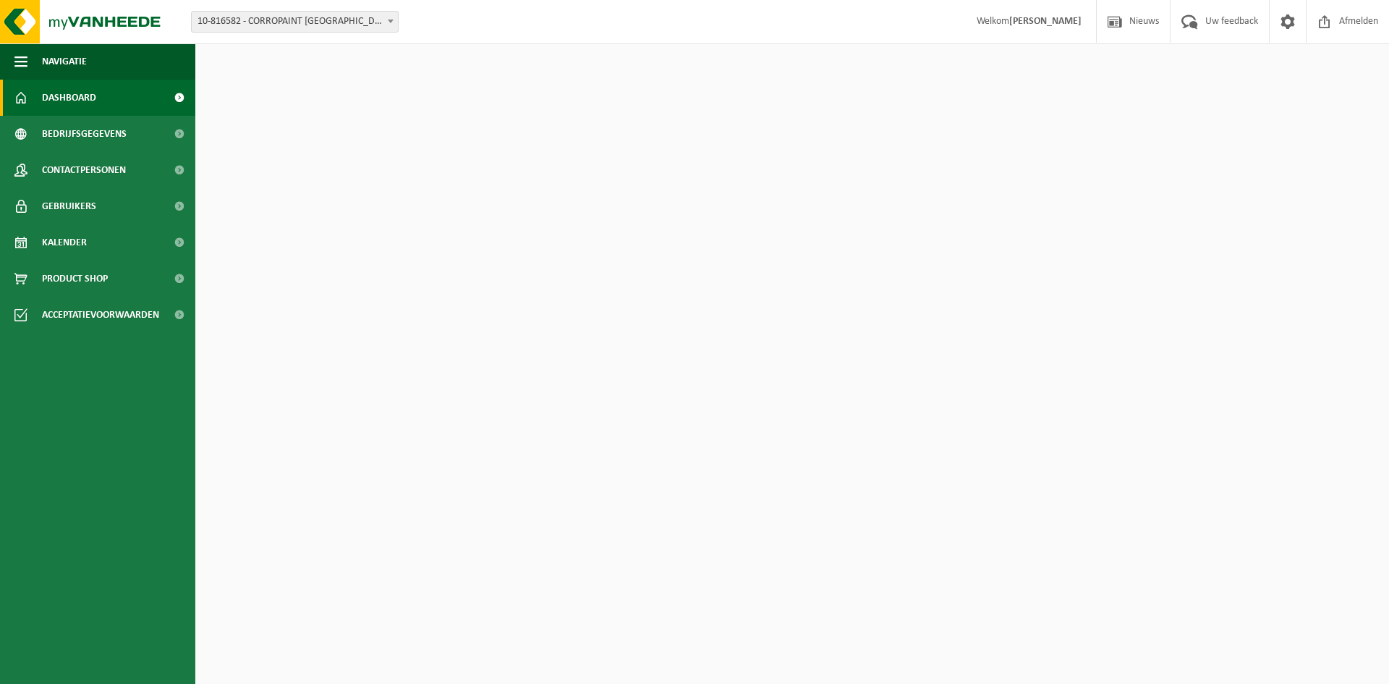 This screenshot has height=684, width=1389. What do you see at coordinates (69, 98) in the screenshot?
I see `span: Dashboard` at bounding box center [69, 98].